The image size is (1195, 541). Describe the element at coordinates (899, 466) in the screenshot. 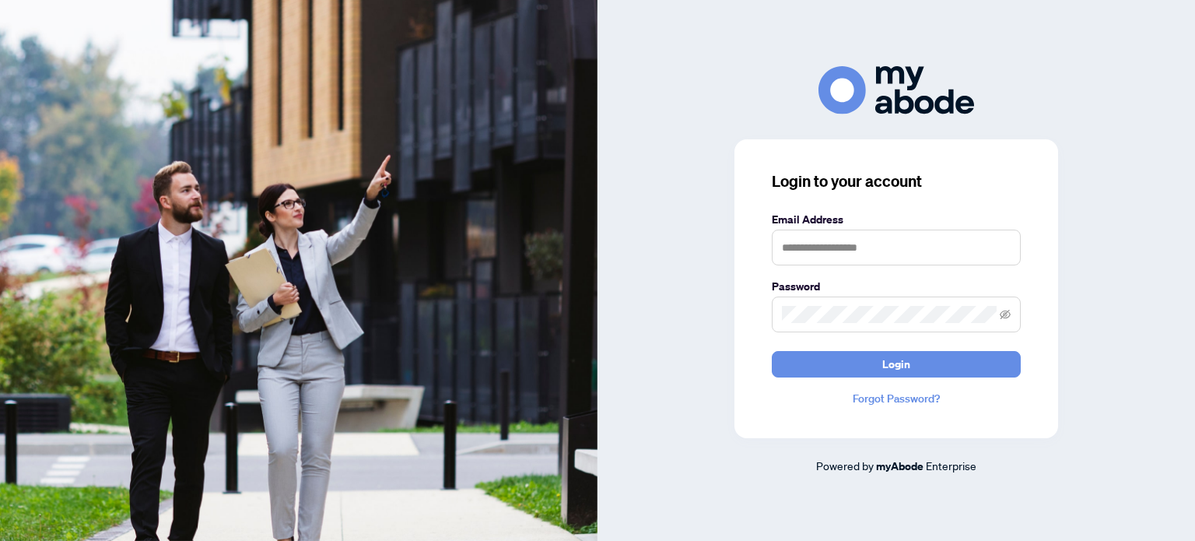

I see `a: myAbode` at that location.